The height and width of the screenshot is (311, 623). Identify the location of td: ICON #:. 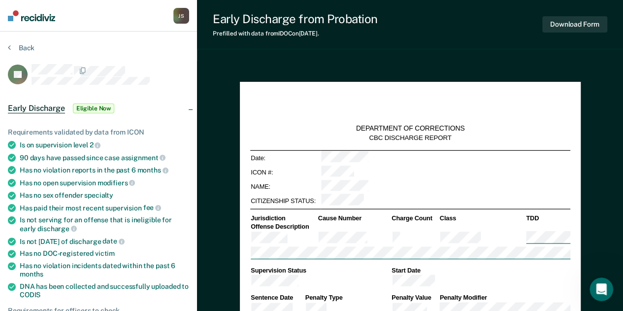
(285, 172).